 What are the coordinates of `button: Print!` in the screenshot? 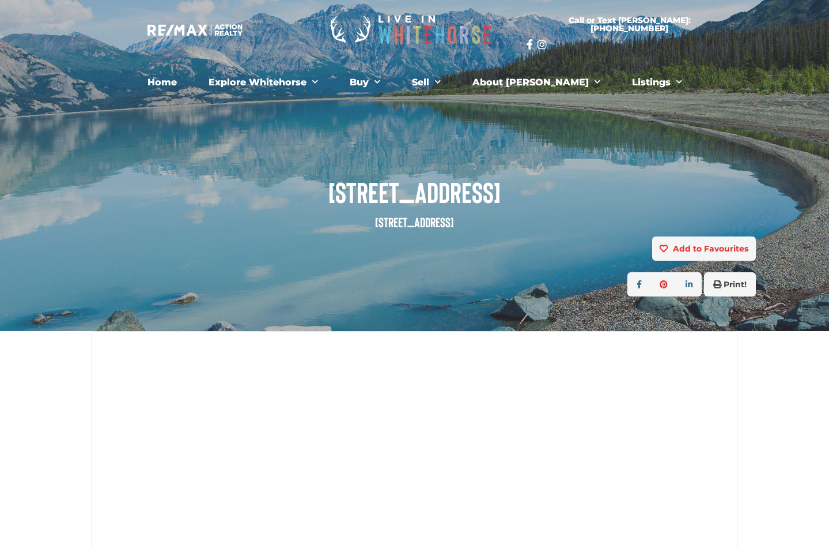 It's located at (730, 284).